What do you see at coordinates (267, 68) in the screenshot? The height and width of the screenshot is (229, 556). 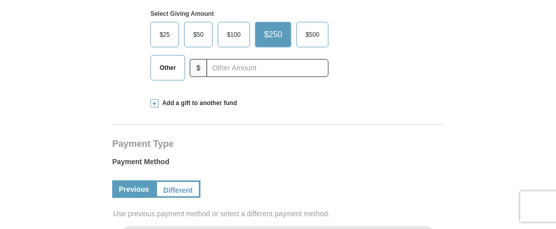 I see `input: Other Amount` at bounding box center [267, 68].